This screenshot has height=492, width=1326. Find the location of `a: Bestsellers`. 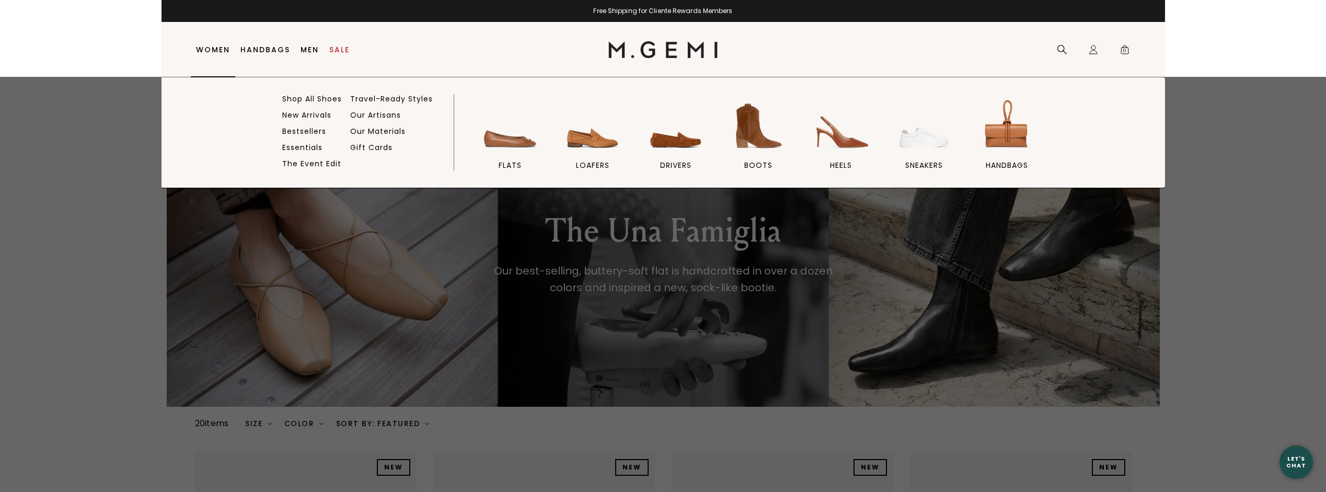

a: Bestsellers is located at coordinates (304, 131).